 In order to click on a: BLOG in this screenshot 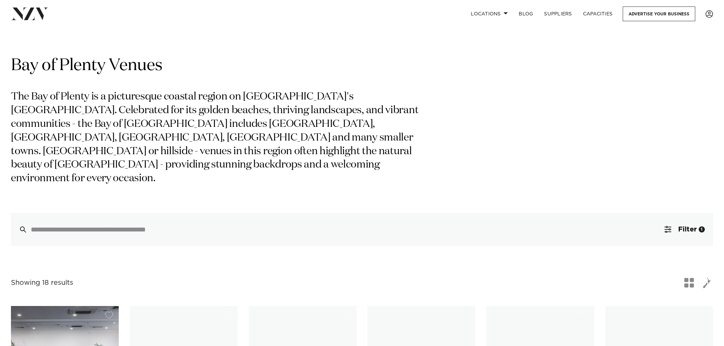, I will do `click(526, 14)`.